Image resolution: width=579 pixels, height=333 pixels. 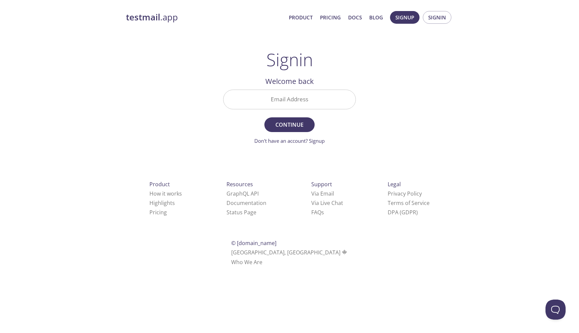 What do you see at coordinates (317, 213) in the screenshot?
I see `a: FAQ` at bounding box center [317, 213].